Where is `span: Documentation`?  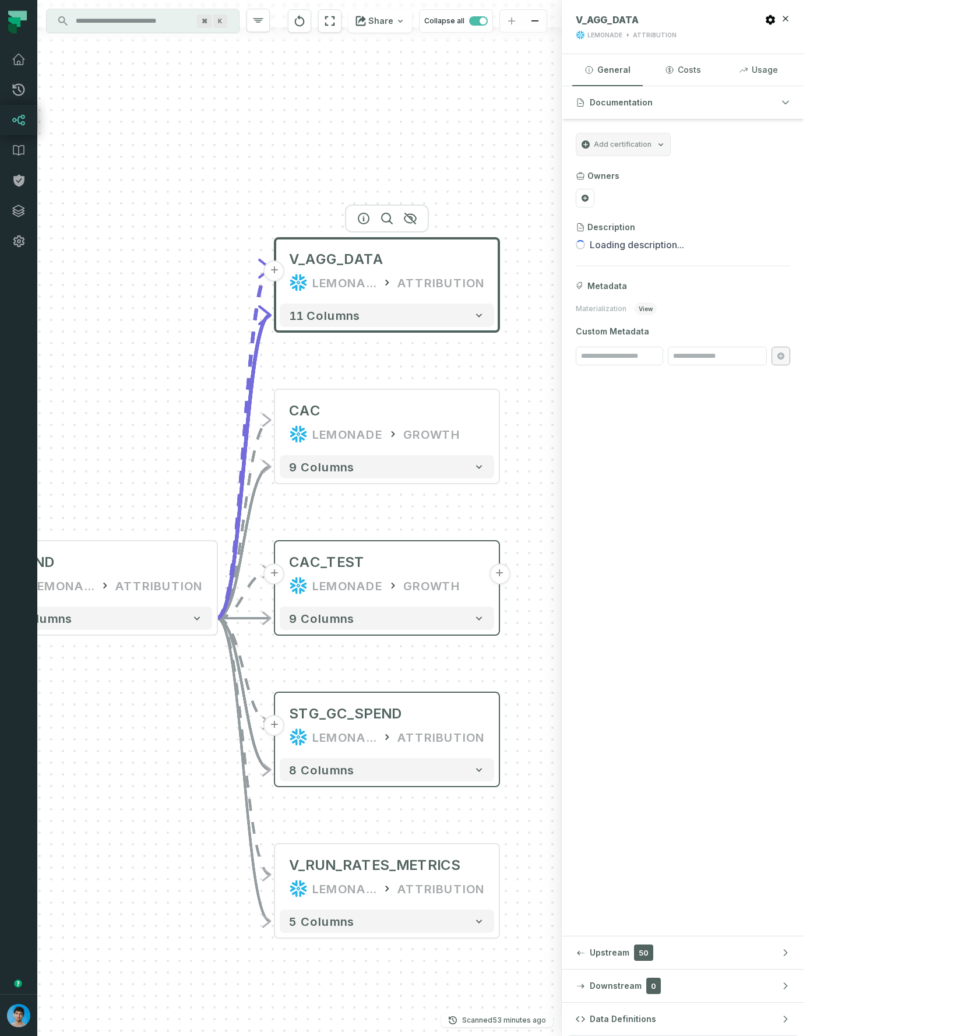 span: Documentation is located at coordinates (621, 103).